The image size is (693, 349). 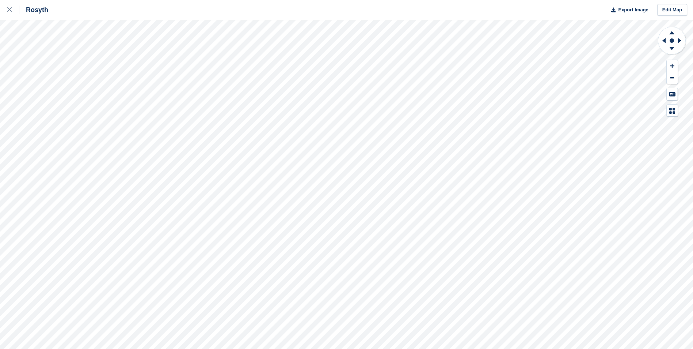 I want to click on button: Export Image, so click(x=628, y=10).